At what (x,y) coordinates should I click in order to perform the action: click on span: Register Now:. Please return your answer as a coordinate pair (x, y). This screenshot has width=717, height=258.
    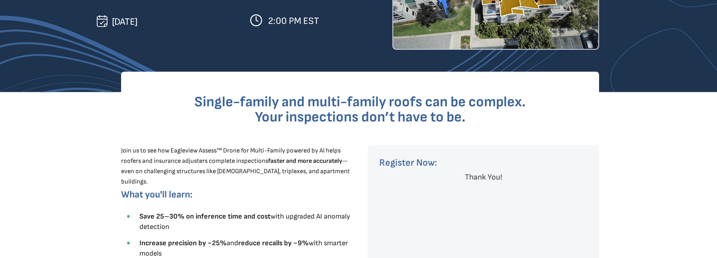
    Looking at the image, I should click on (408, 163).